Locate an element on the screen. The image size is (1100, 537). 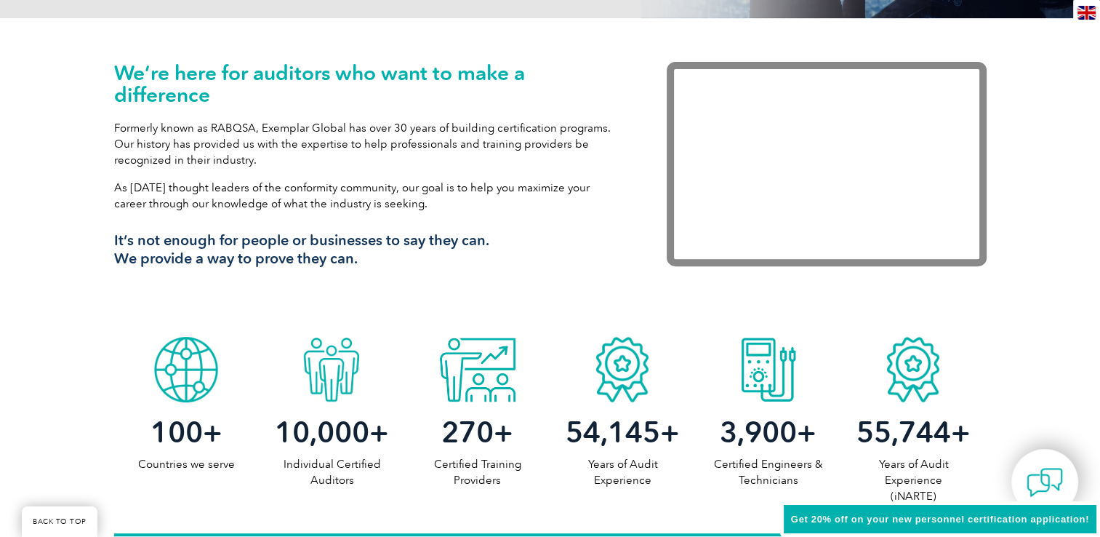
p: Countries we serve is located at coordinates (187, 464).